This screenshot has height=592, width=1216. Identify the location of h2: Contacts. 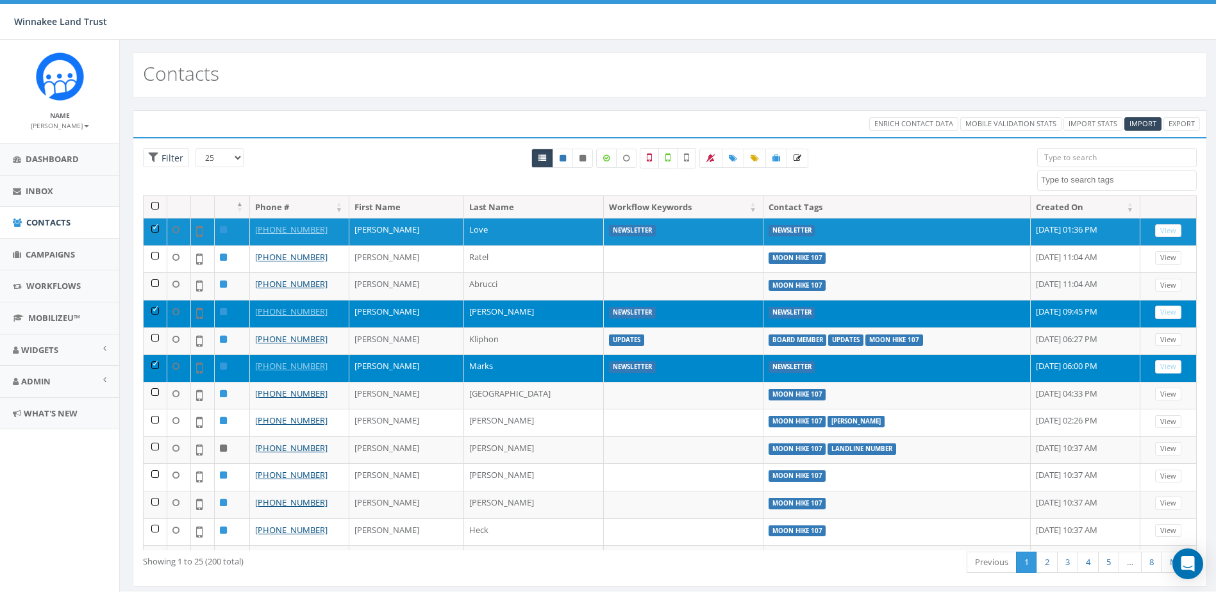
(181, 73).